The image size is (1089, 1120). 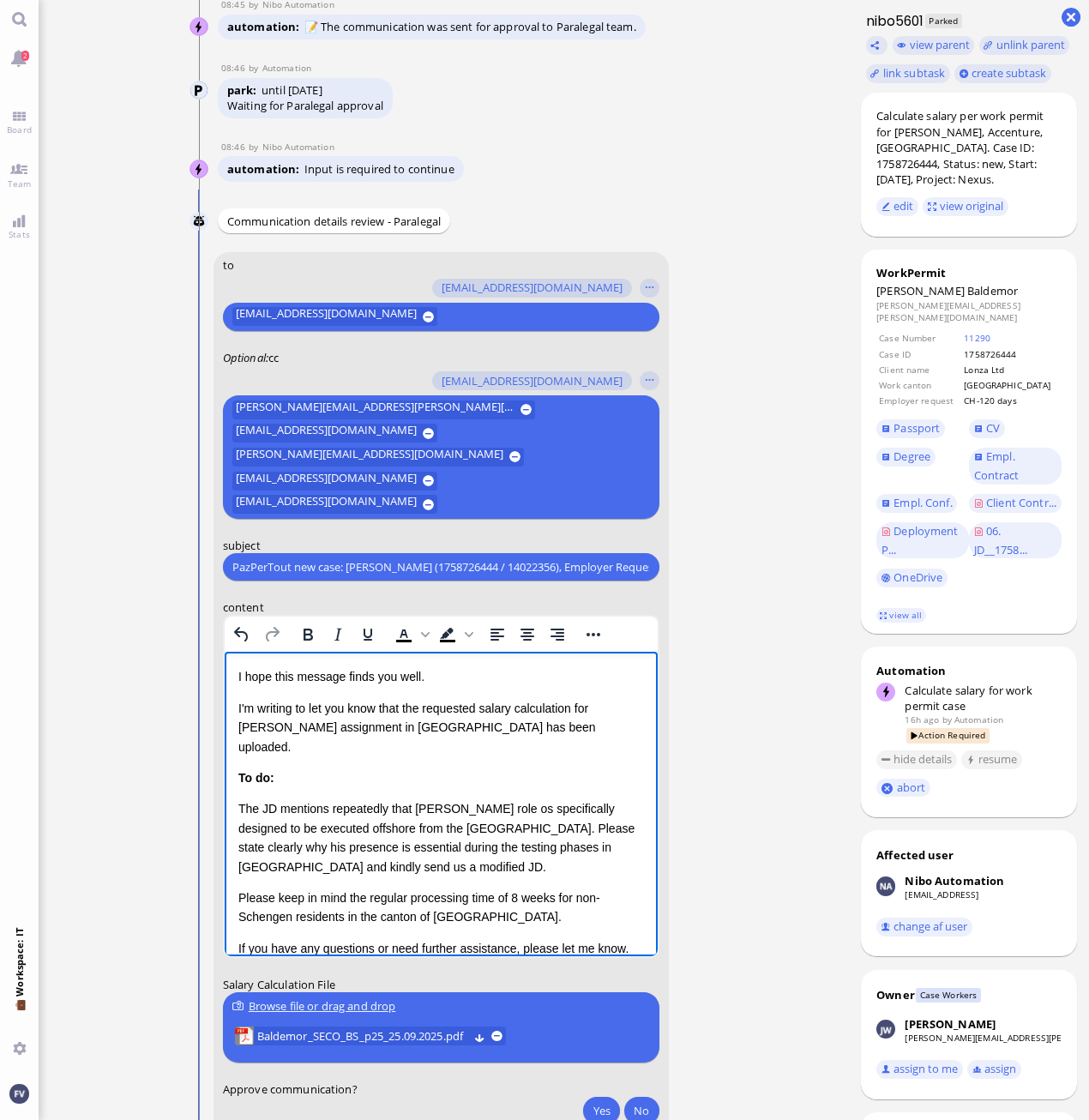 I want to click on button: create subtask, so click(x=1002, y=74).